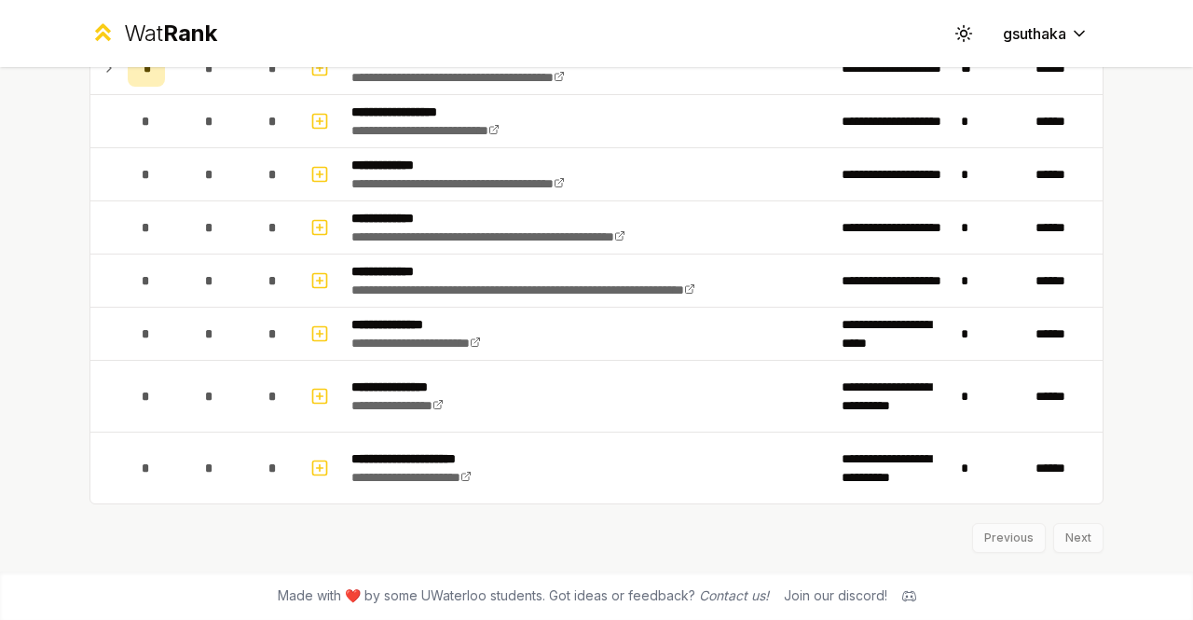  What do you see at coordinates (153, 34) in the screenshot?
I see `a: WatRank` at bounding box center [153, 34].